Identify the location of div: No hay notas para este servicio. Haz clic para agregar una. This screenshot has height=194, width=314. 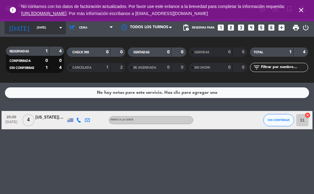
(157, 93).